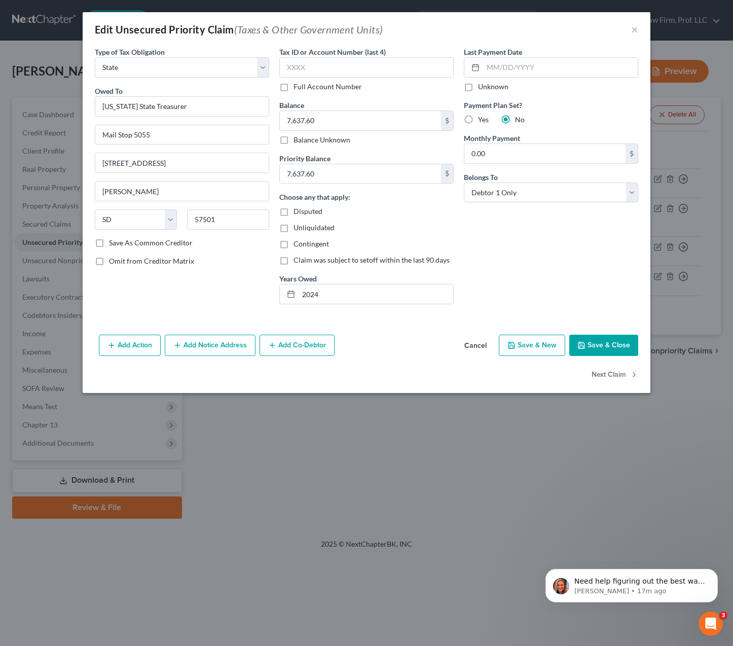  Describe the element at coordinates (483, 119) in the screenshot. I see `span: Yes` at that location.